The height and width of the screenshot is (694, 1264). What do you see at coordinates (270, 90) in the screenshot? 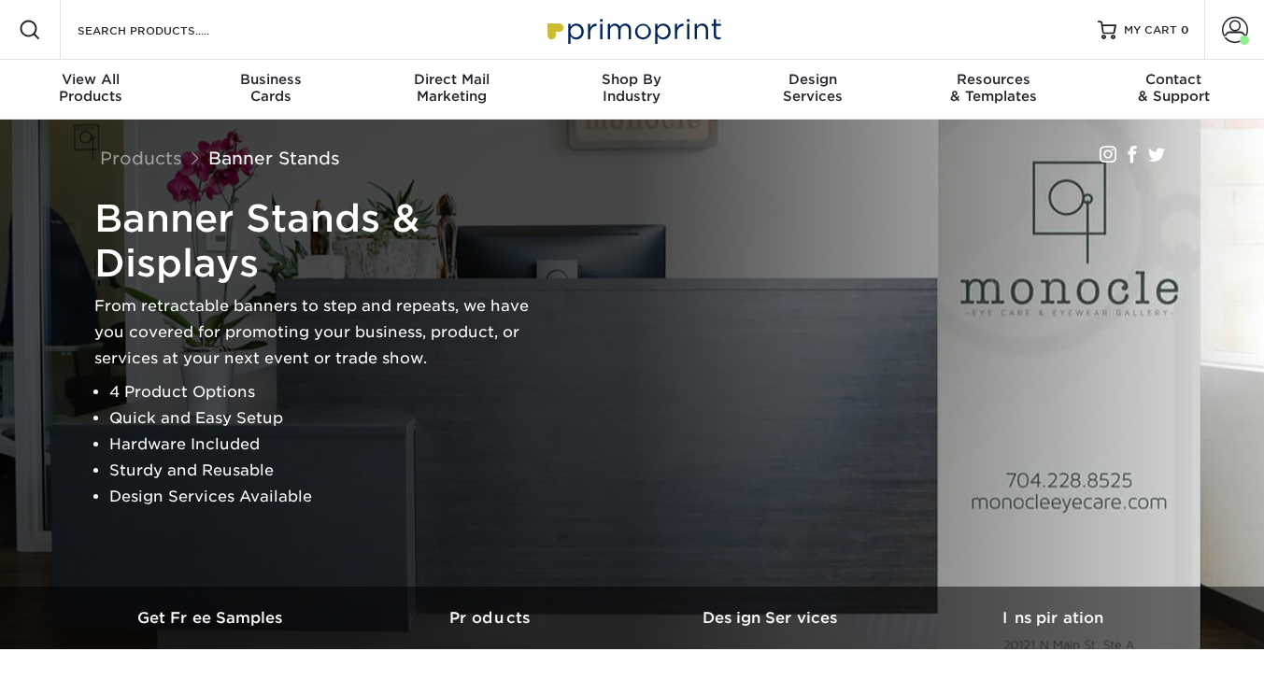
I see `a: BusinessCards` at bounding box center [270, 90].